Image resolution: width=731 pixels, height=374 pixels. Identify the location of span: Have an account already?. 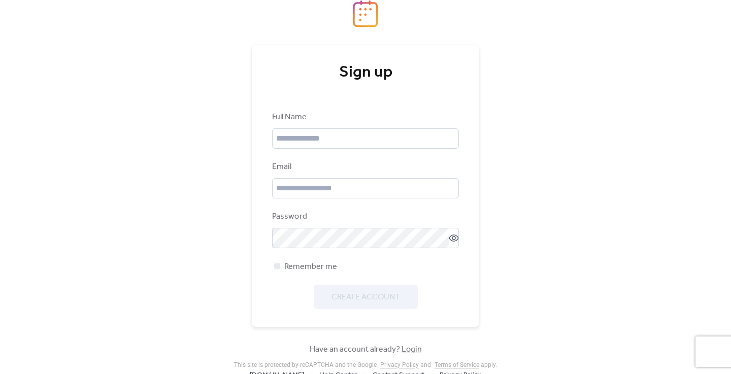
(365, 350).